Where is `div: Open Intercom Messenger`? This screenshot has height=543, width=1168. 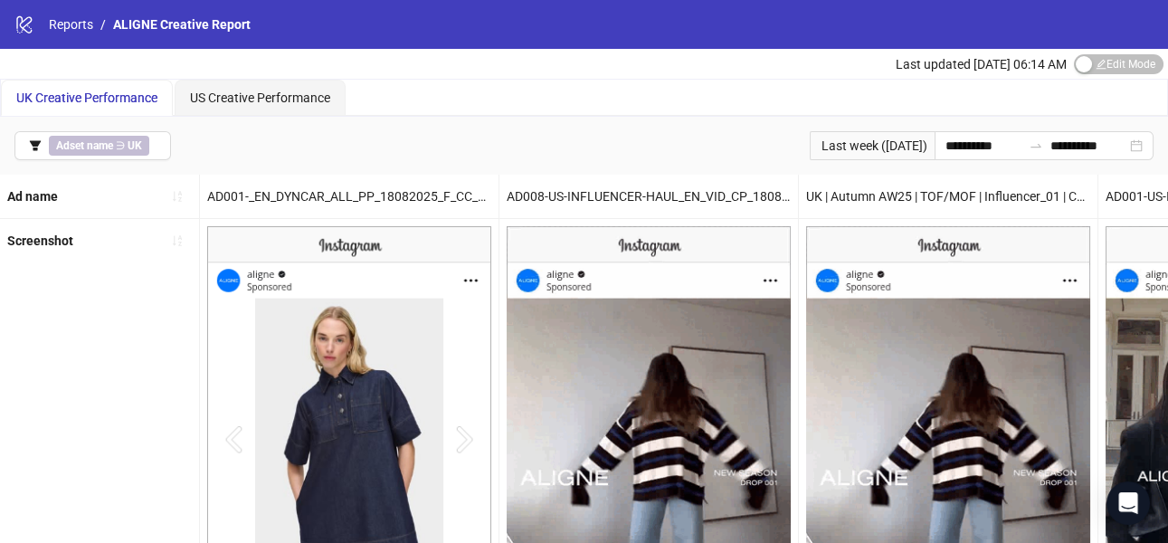
div: Open Intercom Messenger is located at coordinates (1128, 503).